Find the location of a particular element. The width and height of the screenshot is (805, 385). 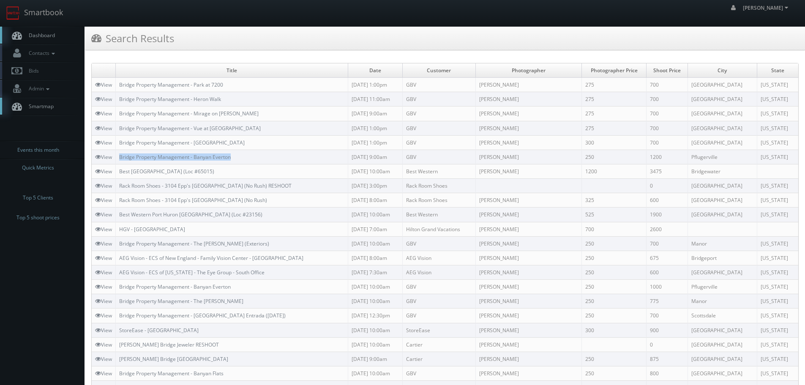

td: City is located at coordinates (722, 71).